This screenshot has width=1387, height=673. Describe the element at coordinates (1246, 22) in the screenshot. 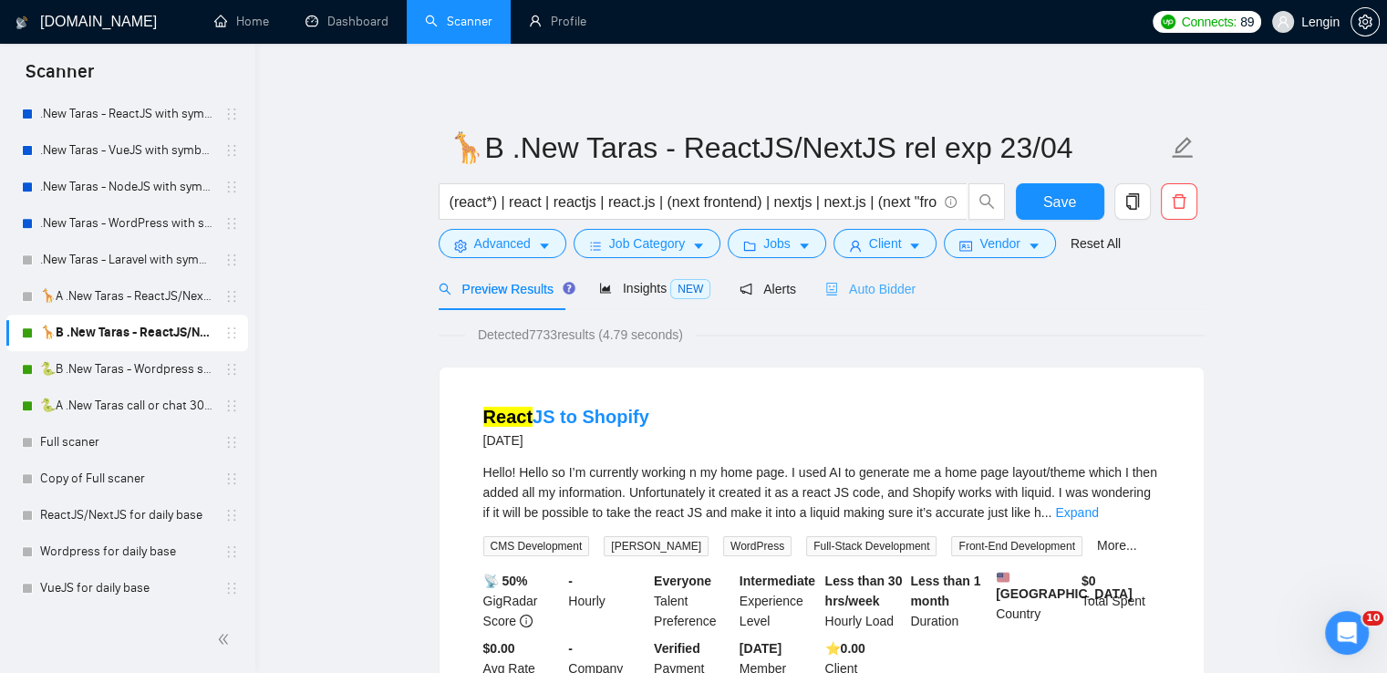

I see `span: 89` at that location.